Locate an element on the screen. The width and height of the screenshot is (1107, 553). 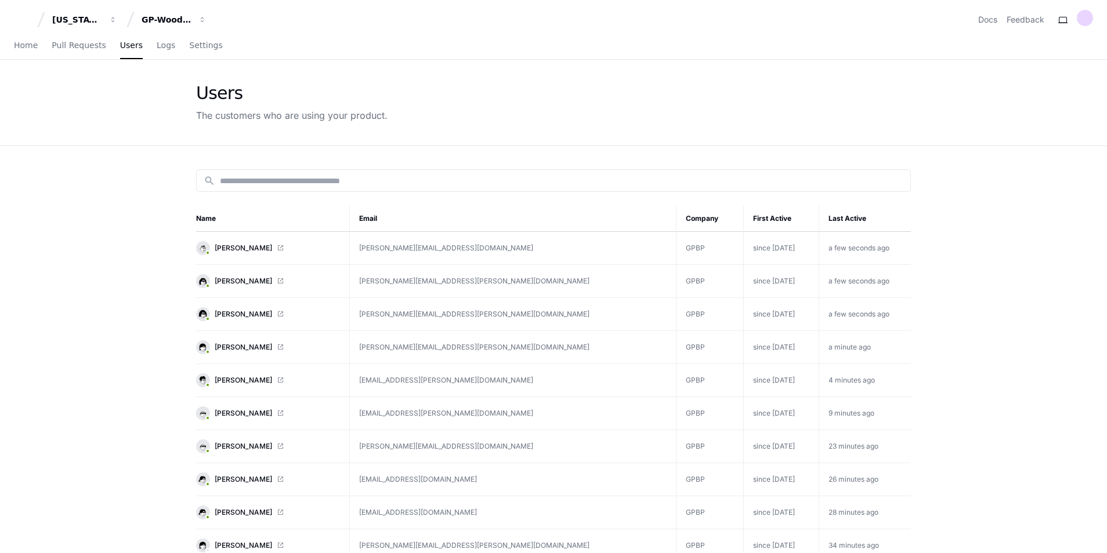
a: Pull Requests is located at coordinates (78, 46).